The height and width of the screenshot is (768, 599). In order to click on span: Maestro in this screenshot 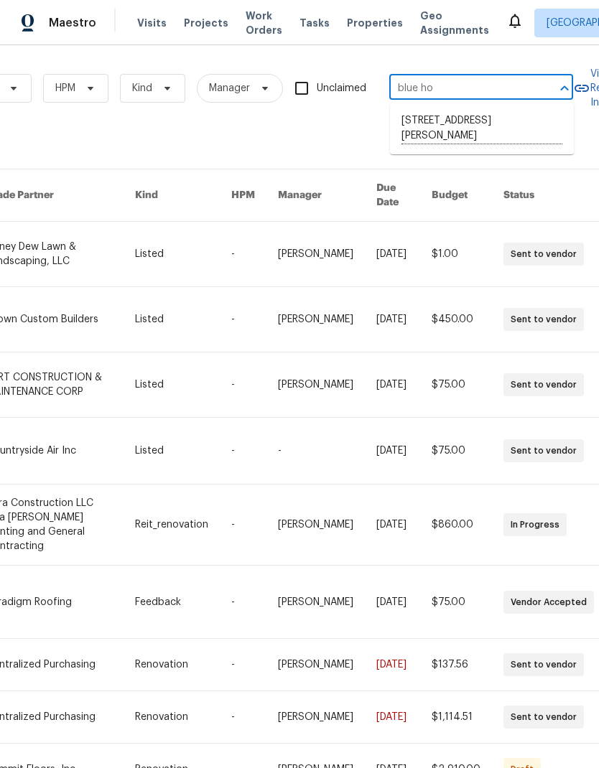, I will do `click(73, 23)`.